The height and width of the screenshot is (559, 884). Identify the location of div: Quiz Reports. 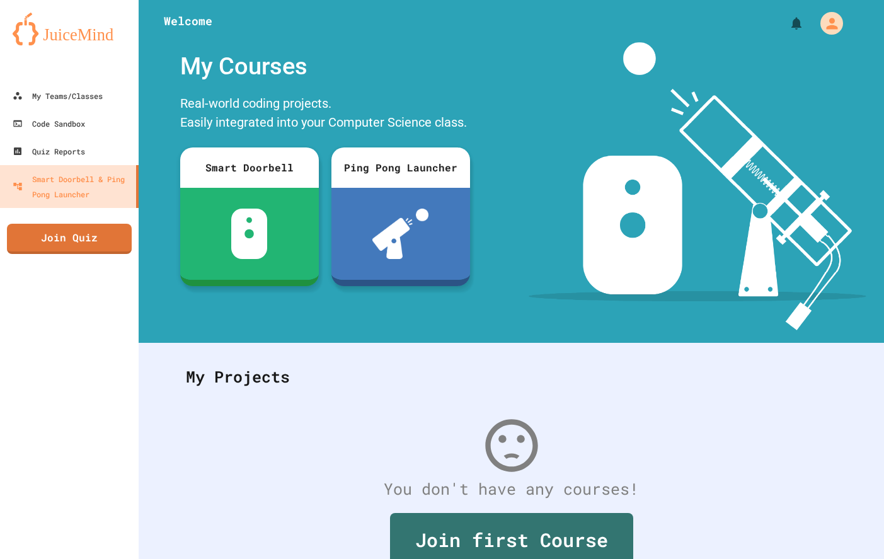
(49, 151).